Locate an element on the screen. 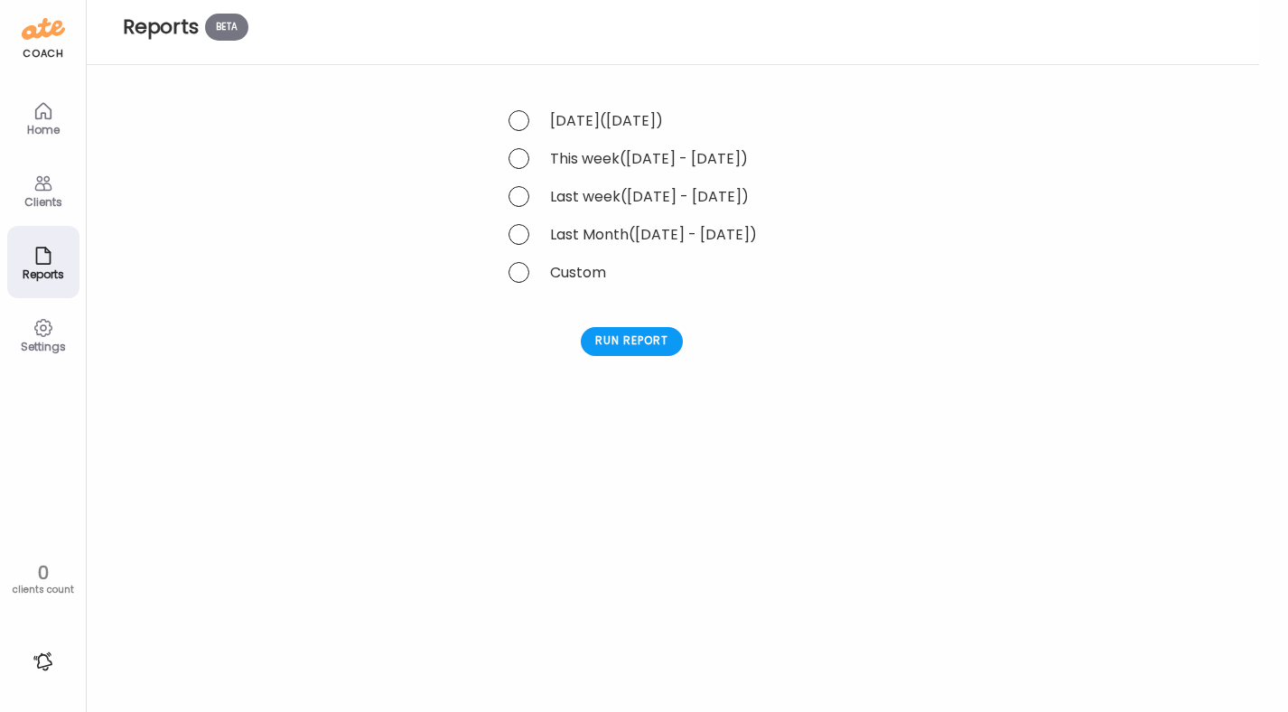 Image resolution: width=1288 pixels, height=712 pixels. div: Run report is located at coordinates (631, 341).